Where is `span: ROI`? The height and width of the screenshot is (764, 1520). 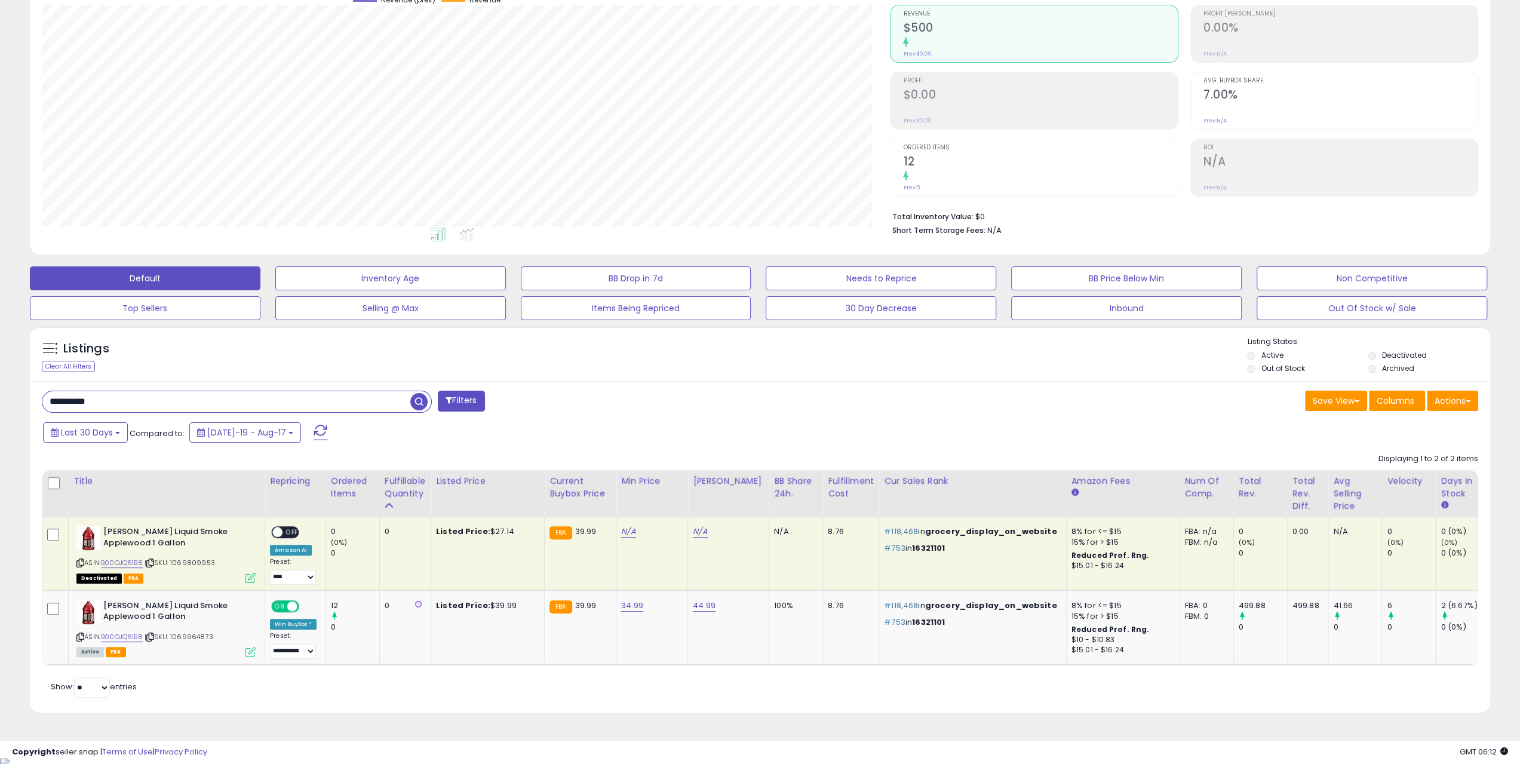
span: ROI is located at coordinates (1340, 148).